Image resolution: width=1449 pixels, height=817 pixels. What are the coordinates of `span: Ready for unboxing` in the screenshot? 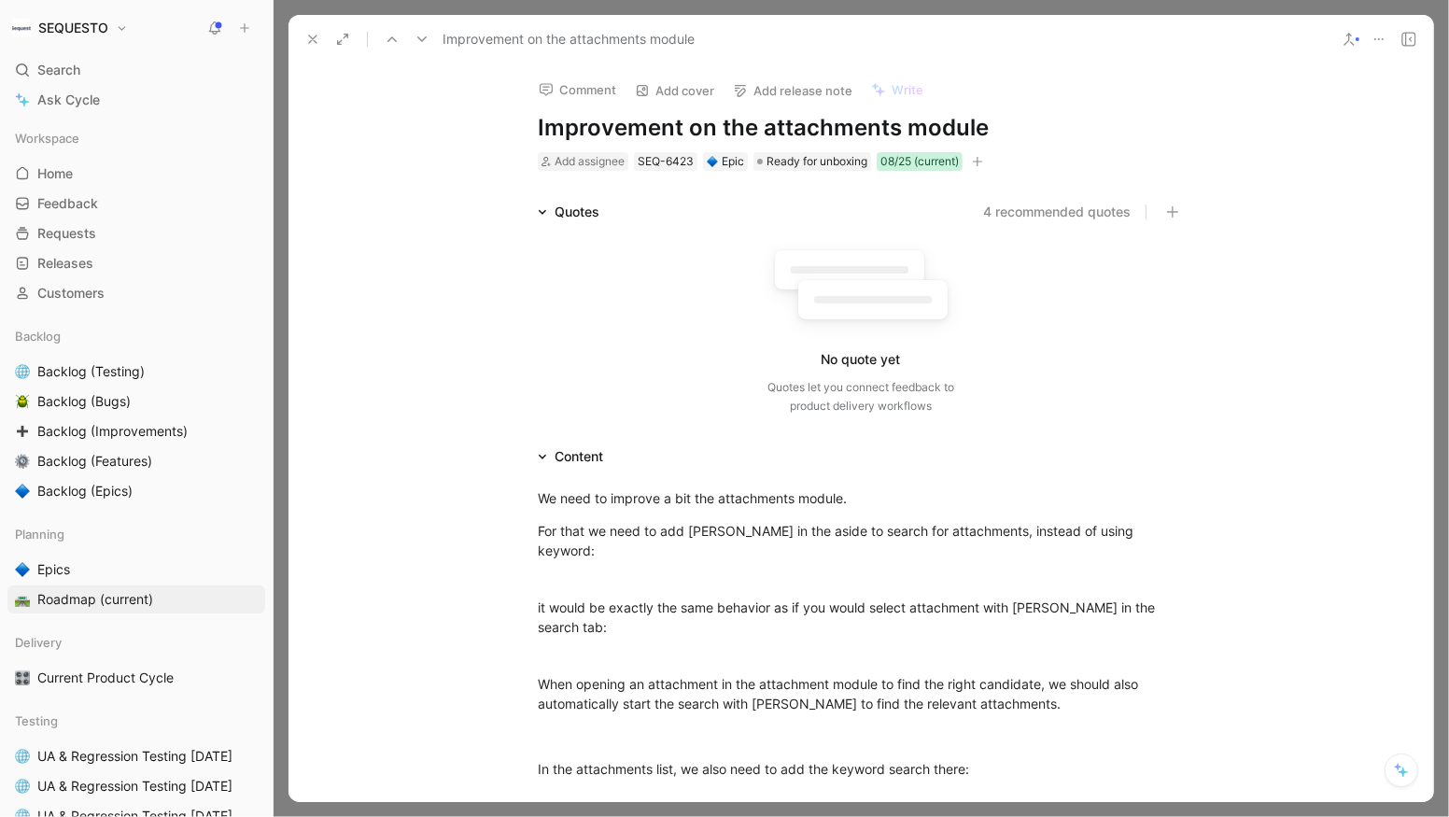 It's located at (817, 162).